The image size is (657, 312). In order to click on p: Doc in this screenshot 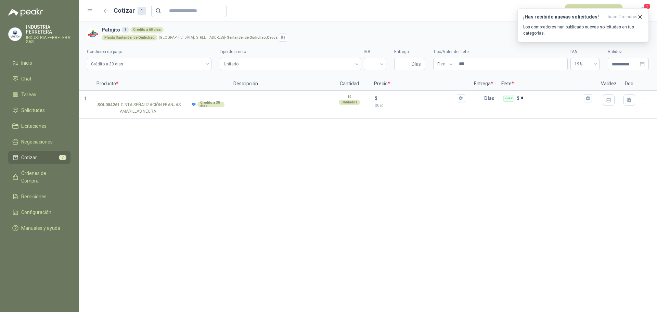, I will do `click(629, 84)`.